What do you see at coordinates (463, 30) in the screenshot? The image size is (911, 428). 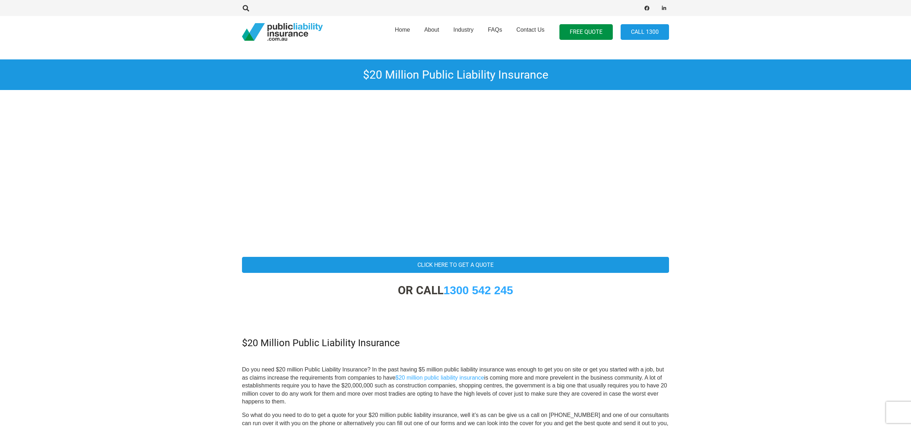 I see `span: Industry` at bounding box center [463, 30].